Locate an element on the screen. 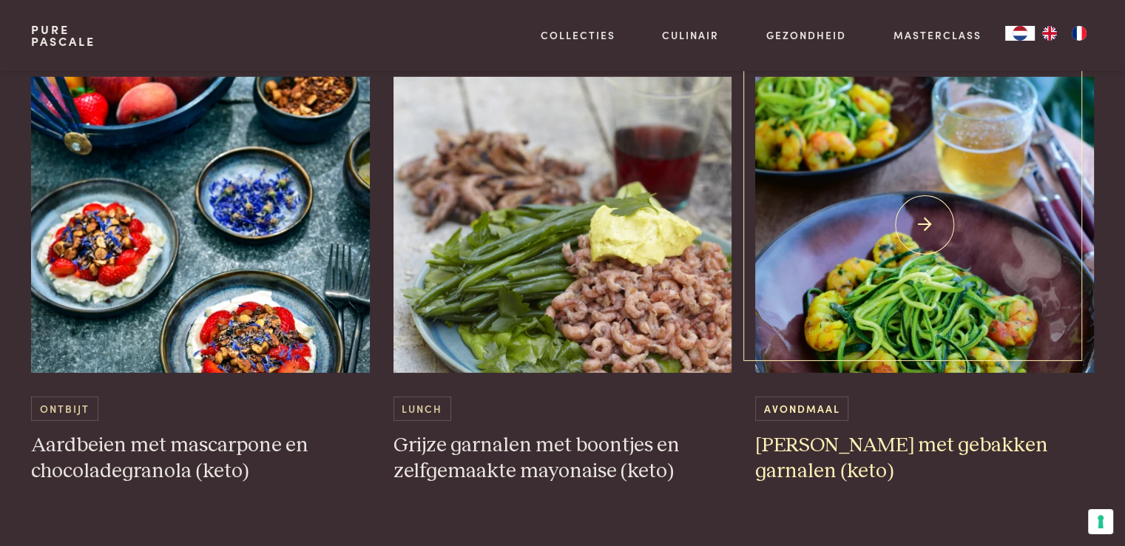  span: Ontbijt is located at coordinates (64, 408).